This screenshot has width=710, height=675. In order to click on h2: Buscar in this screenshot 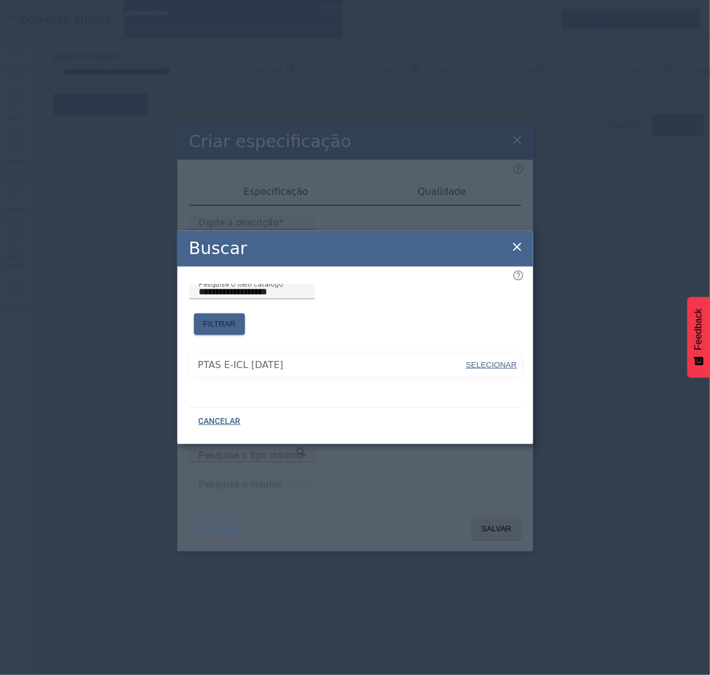, I will do `click(218, 248)`.